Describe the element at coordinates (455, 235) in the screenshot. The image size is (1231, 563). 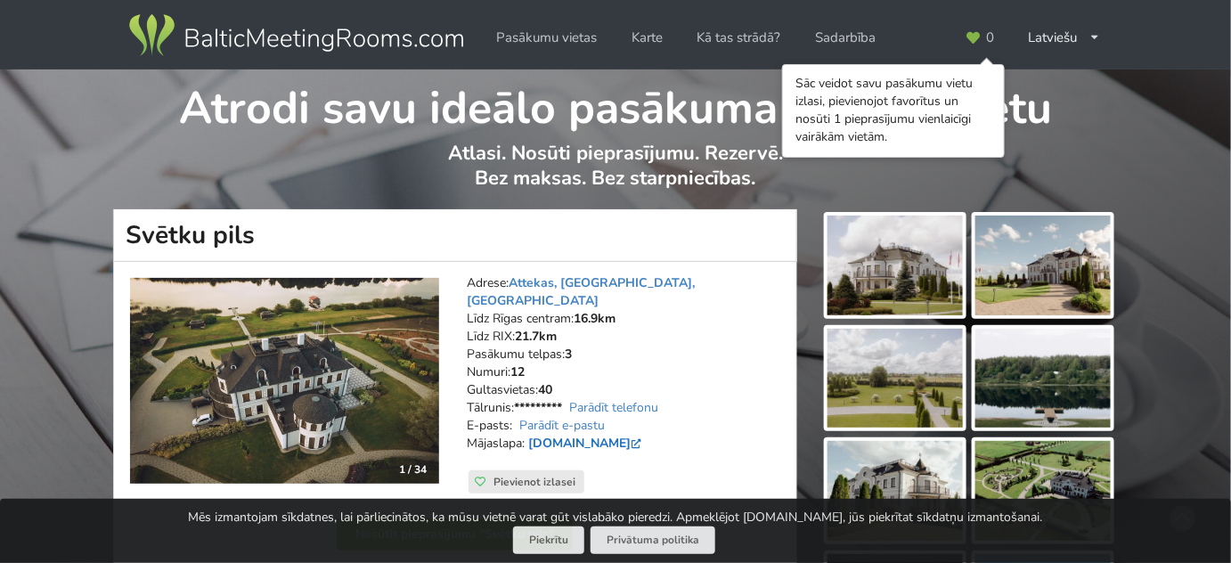
I see `h1: Svētku pils` at that location.